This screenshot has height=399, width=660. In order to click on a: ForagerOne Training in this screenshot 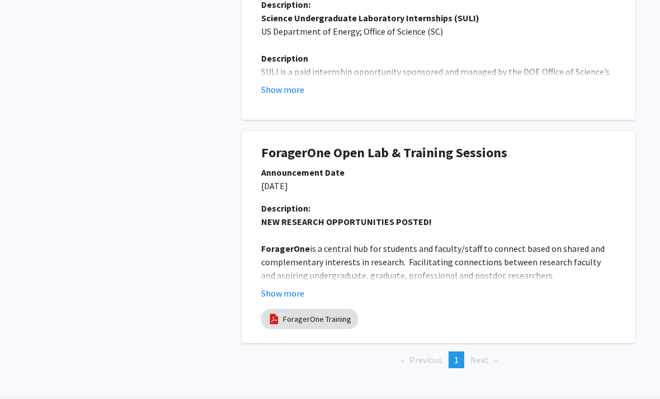, I will do `click(317, 319)`.